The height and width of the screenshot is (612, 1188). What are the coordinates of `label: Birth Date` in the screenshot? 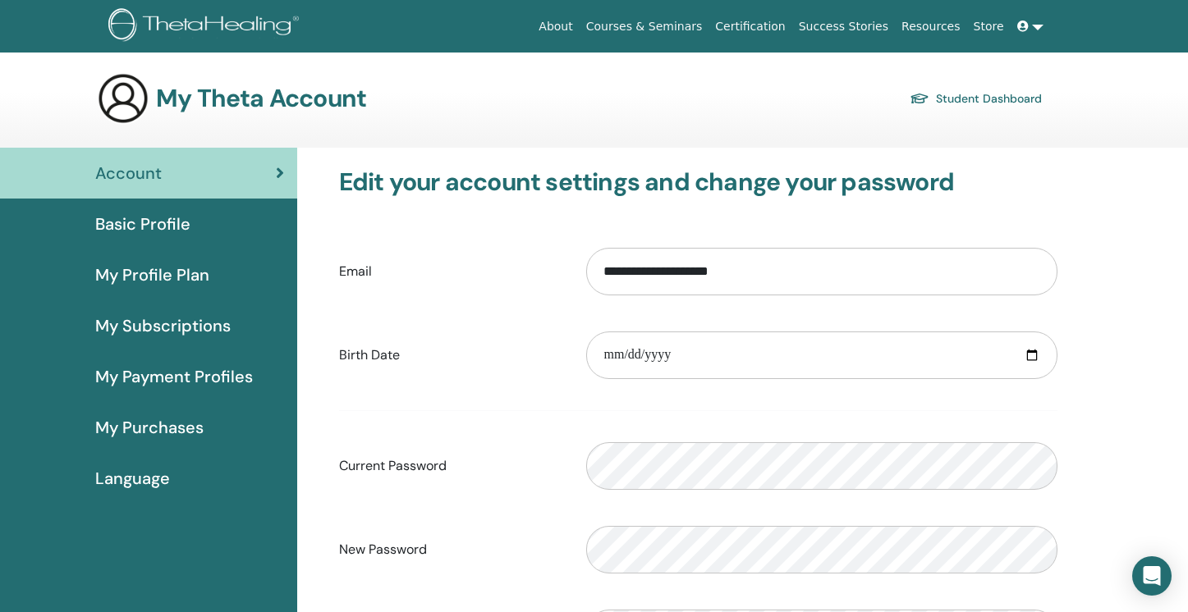 It's located at (451, 356).